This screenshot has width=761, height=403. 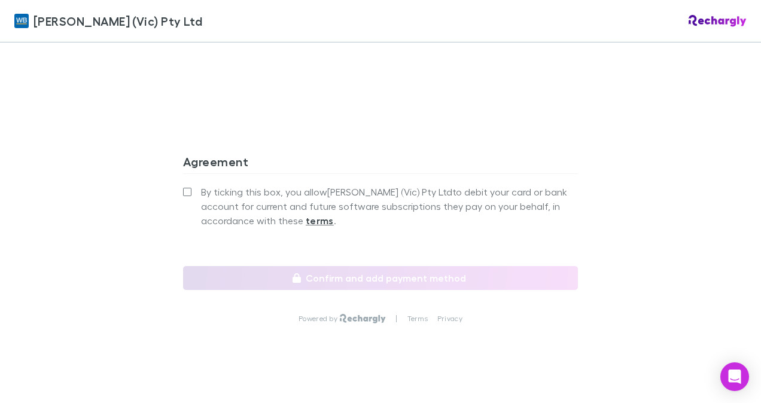 I want to click on a: Privacy, so click(x=450, y=319).